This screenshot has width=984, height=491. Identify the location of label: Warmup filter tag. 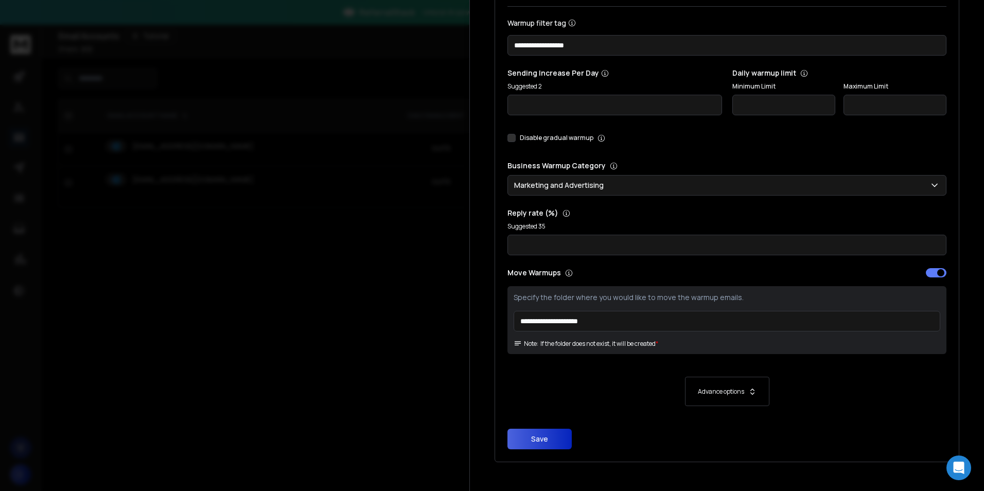
(727, 23).